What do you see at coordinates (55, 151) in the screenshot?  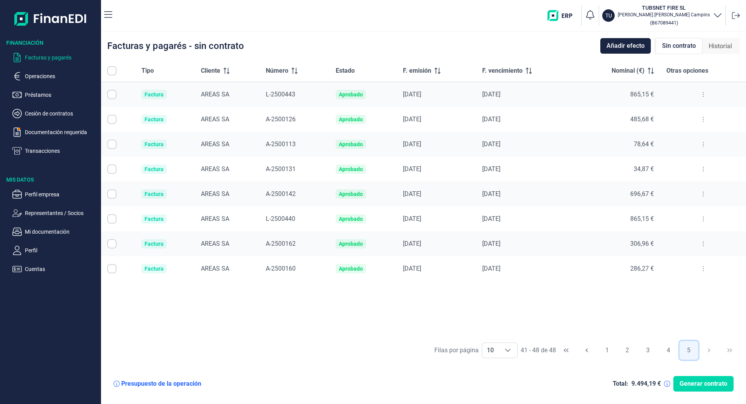 I see `button: Transacciones` at bounding box center [55, 151].